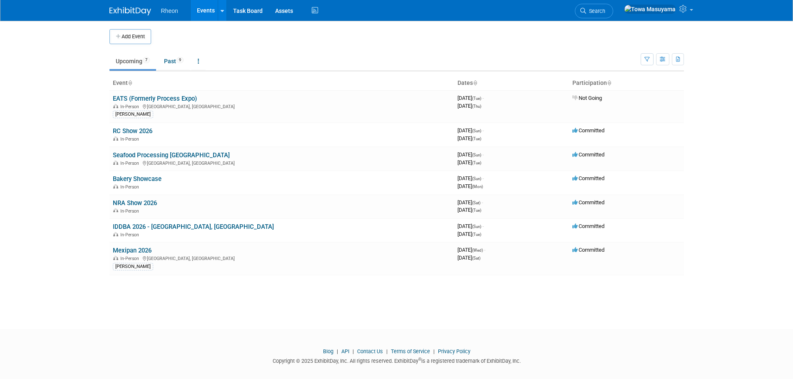 The image size is (793, 379). I want to click on a: RC Show 2026, so click(132, 131).